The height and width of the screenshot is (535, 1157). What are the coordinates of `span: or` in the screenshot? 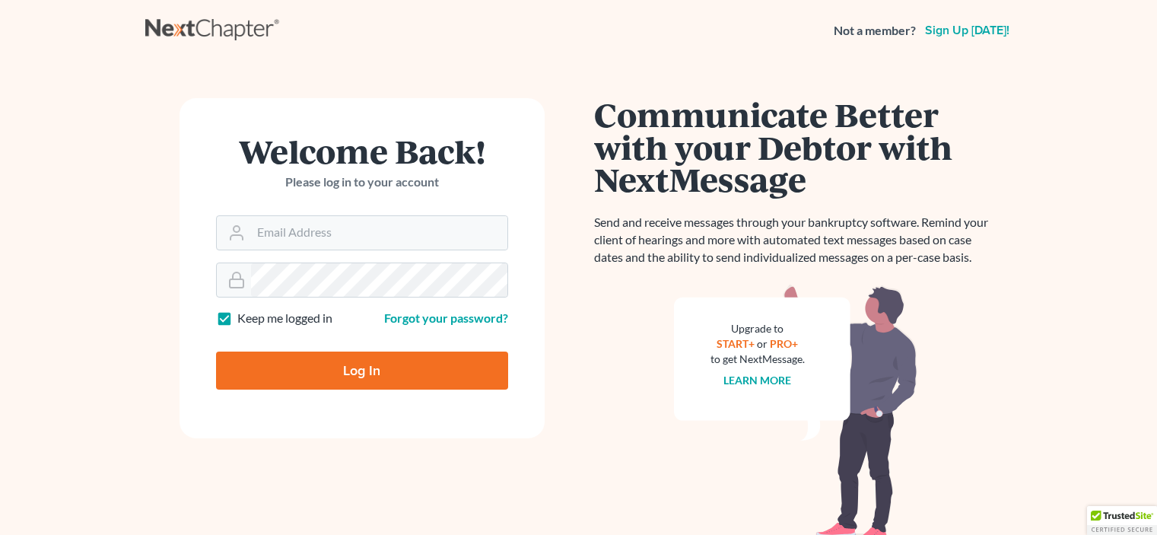 It's located at (762, 343).